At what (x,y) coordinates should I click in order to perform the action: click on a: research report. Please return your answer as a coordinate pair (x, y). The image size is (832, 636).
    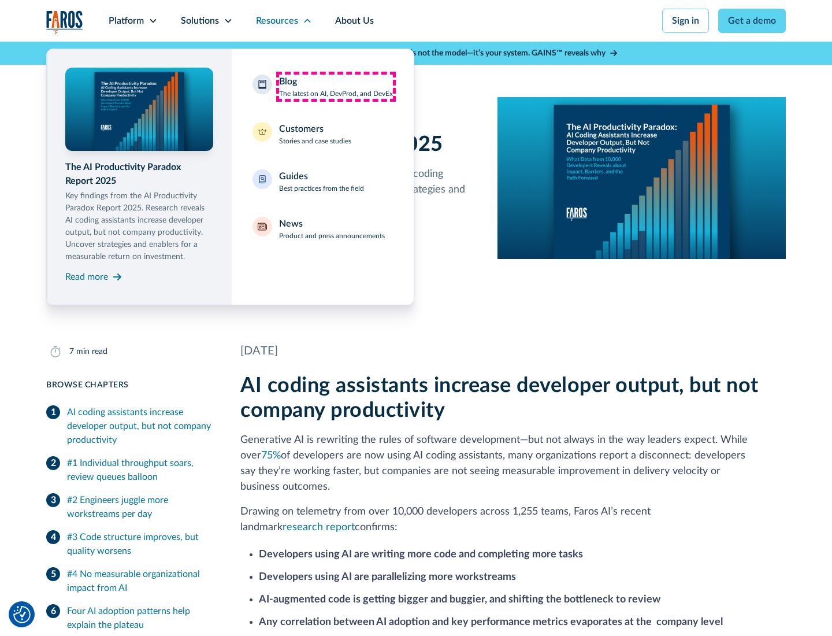
    Looking at the image, I should click on (318, 527).